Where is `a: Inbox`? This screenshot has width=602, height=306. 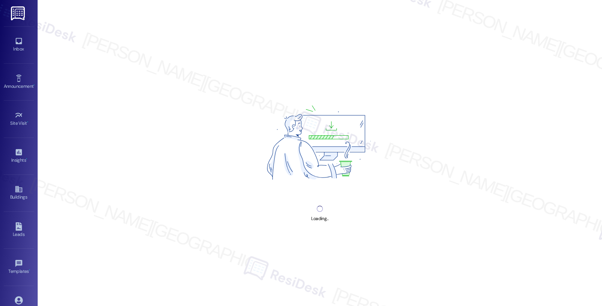
a: Inbox is located at coordinates (19, 45).